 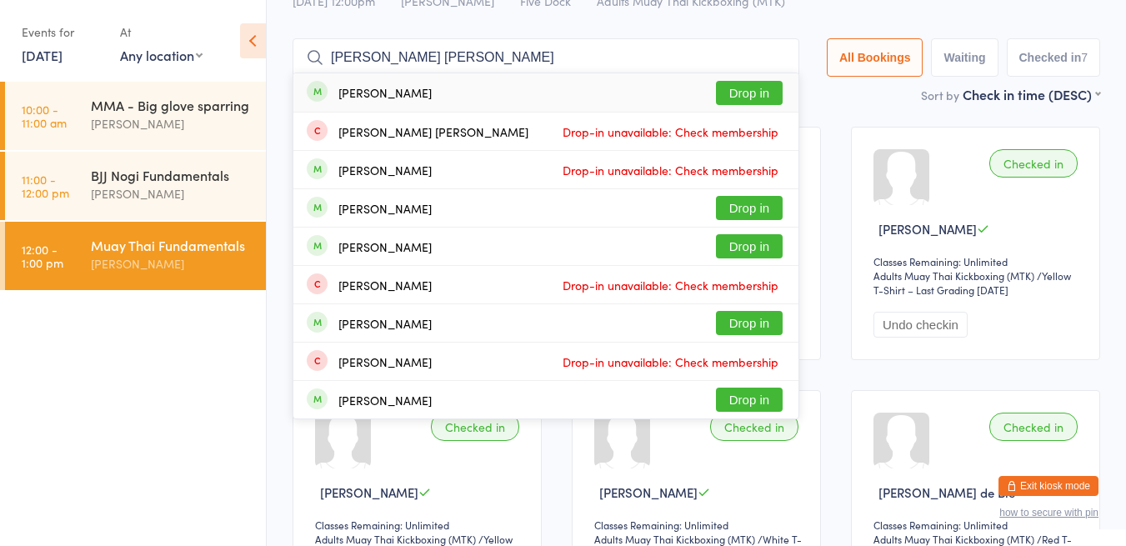 I want to click on div: At, so click(x=161, y=32).